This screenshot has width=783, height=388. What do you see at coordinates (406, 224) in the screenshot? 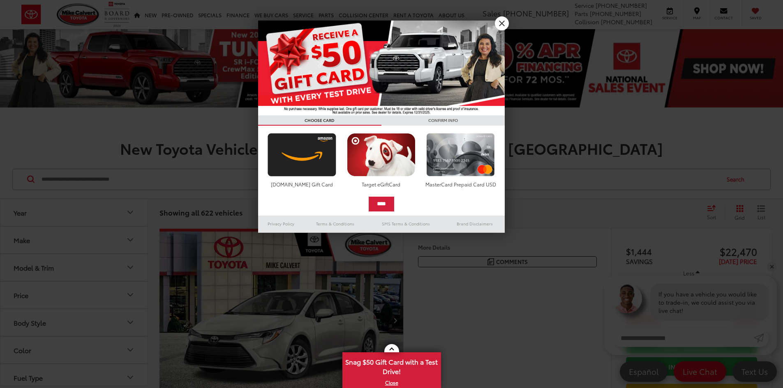
I see `a: SMS Terms & Conditions` at bounding box center [406, 224].